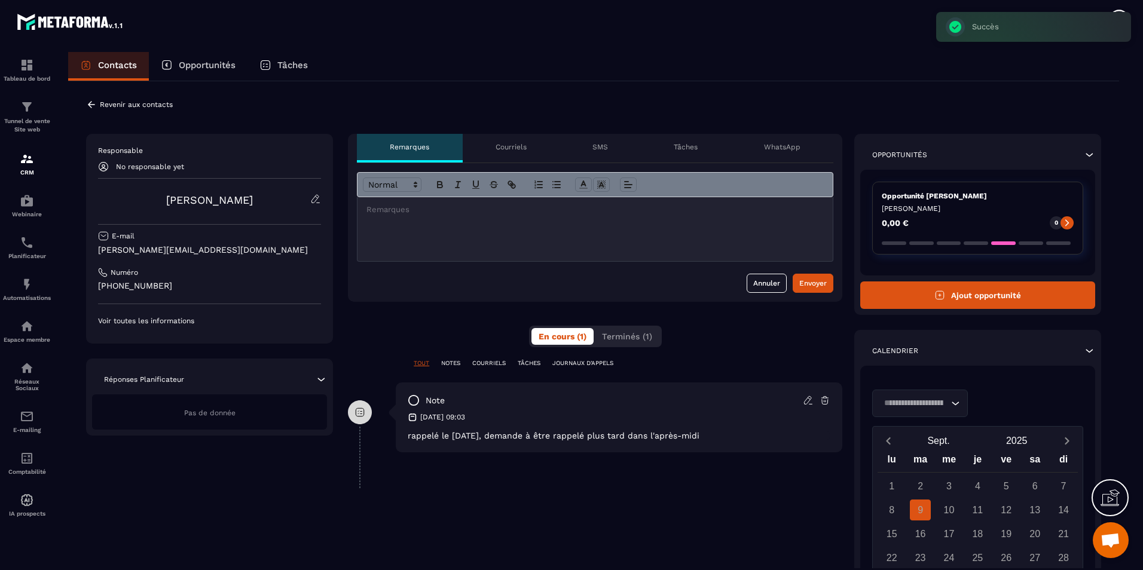  I want to click on button: Next month, so click(1067, 441).